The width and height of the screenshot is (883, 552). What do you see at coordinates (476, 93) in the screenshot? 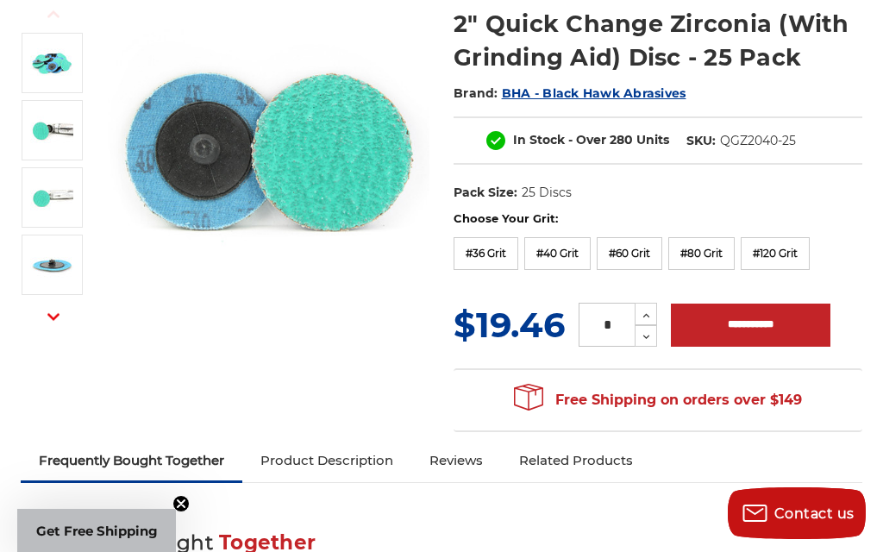
I see `span: Brand:` at bounding box center [476, 93].